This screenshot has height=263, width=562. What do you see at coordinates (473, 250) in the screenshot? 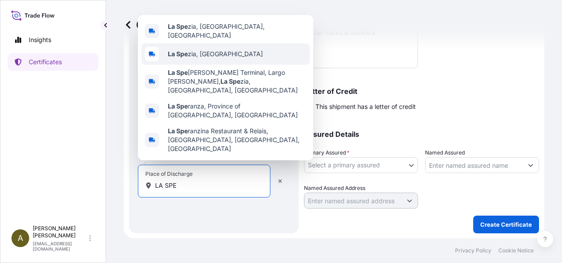
I see `p: Privacy Policy` at bounding box center [473, 250].